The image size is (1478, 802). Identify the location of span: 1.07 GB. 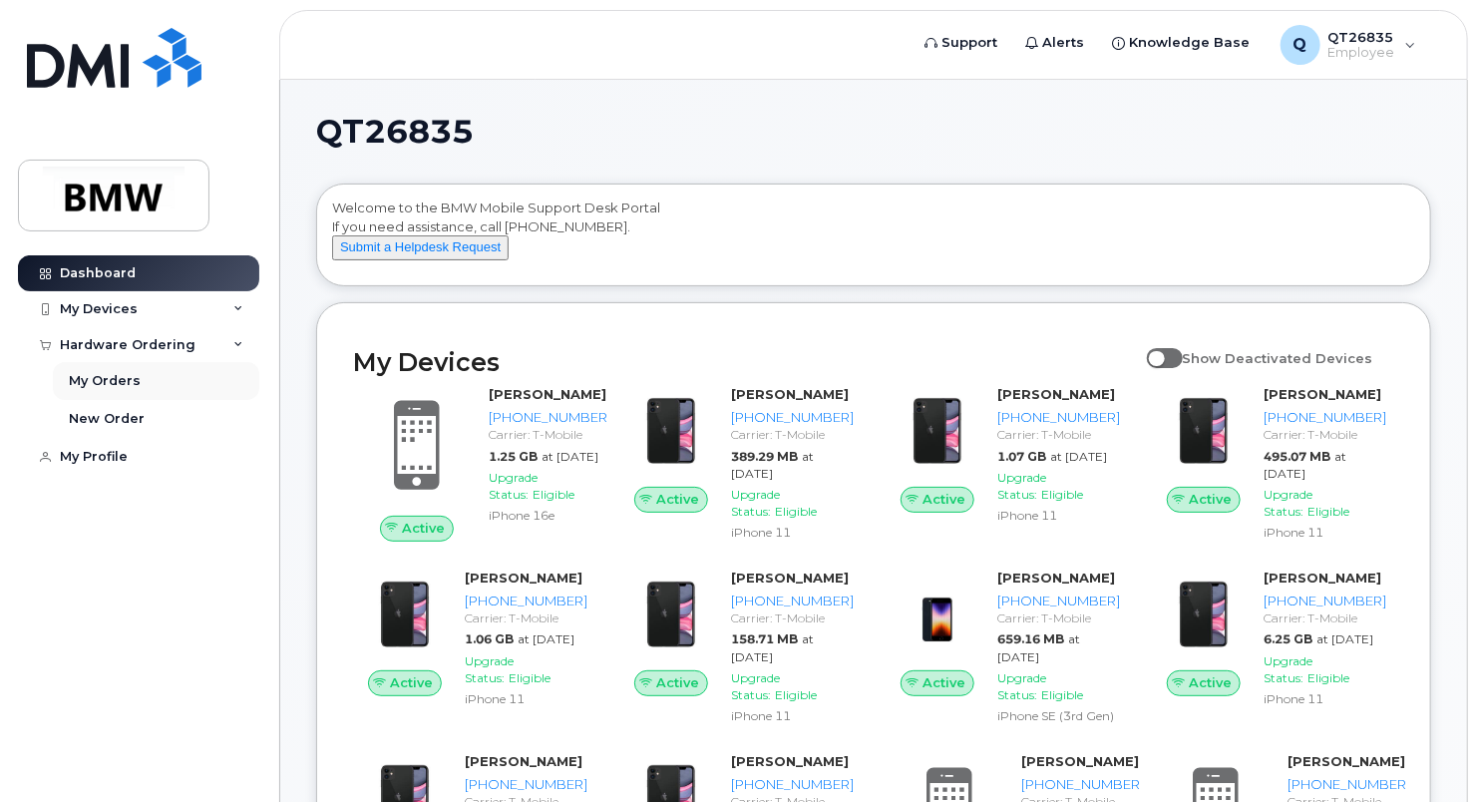
(1021, 456).